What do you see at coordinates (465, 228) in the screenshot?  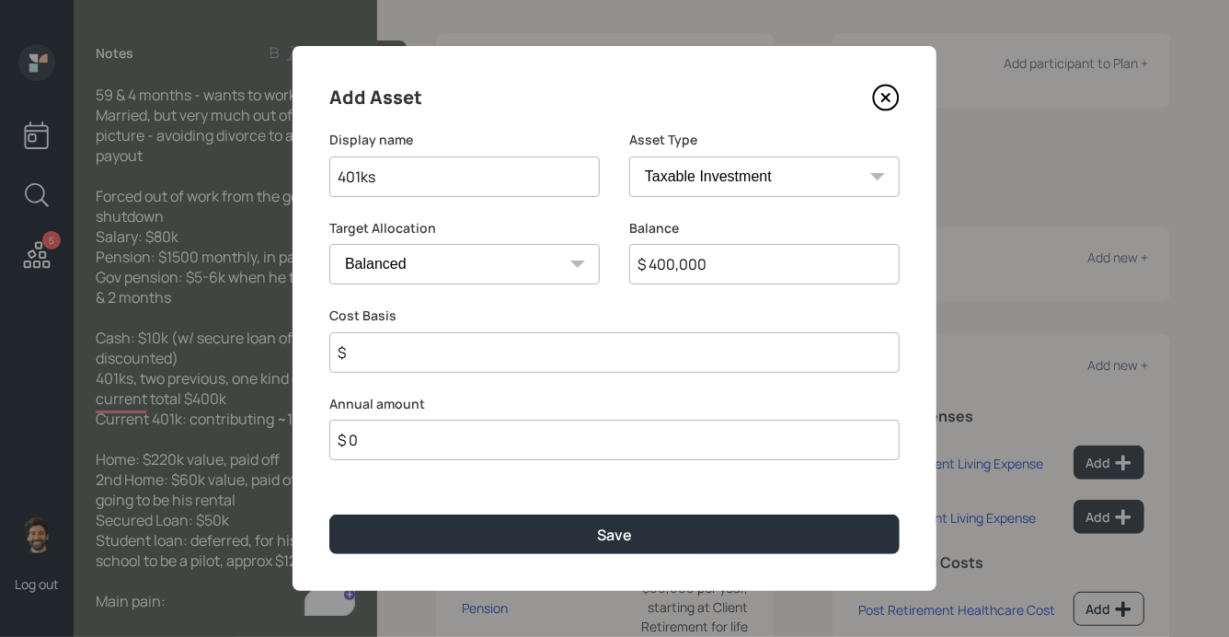 I see `label: Target Allocation` at bounding box center [465, 228].